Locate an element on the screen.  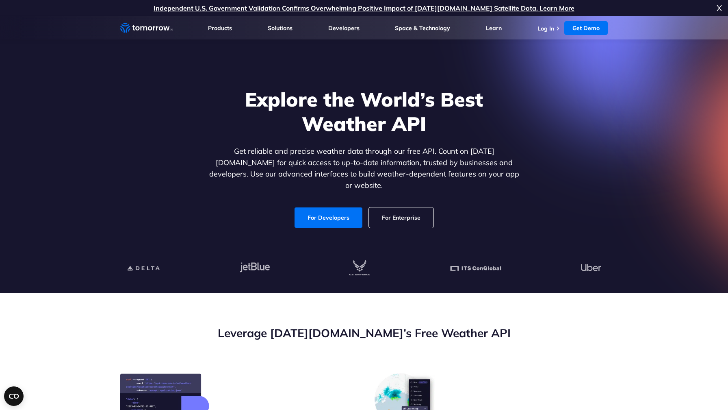
a: For Developers is located at coordinates (328, 217).